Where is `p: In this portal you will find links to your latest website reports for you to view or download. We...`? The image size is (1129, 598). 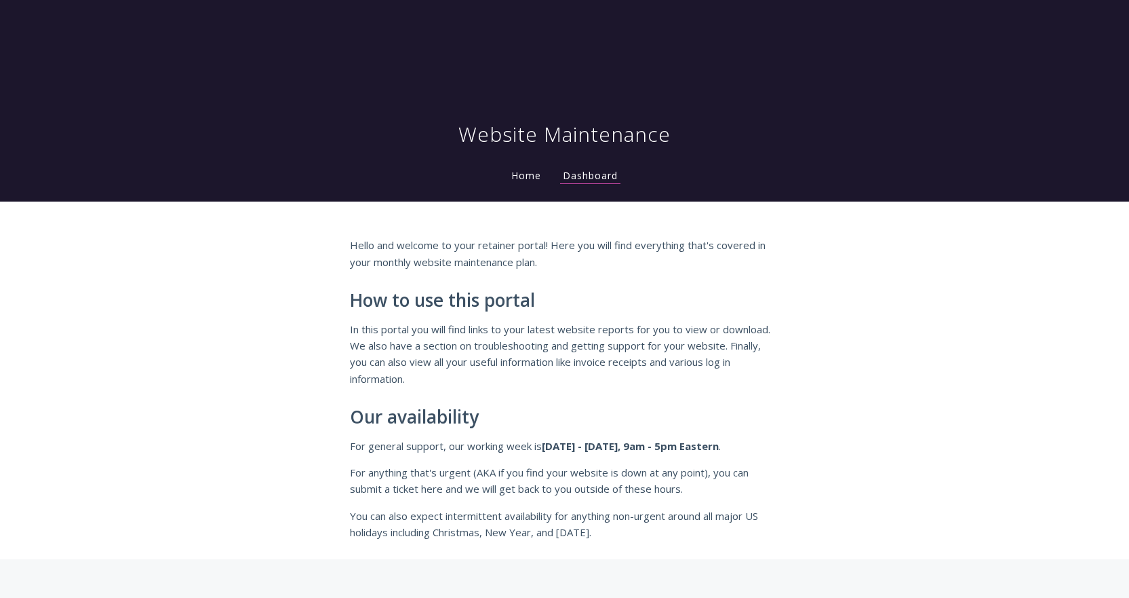
p: In this portal you will find links to your latest website reports for you to view or download. We... is located at coordinates (565, 354).